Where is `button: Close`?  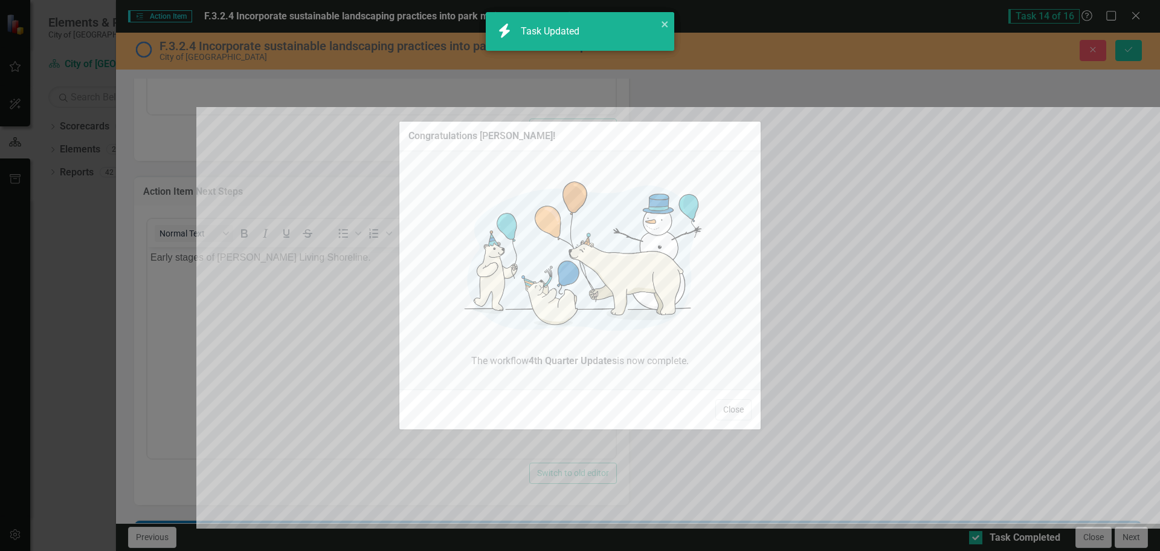
button: Close is located at coordinates (734, 409).